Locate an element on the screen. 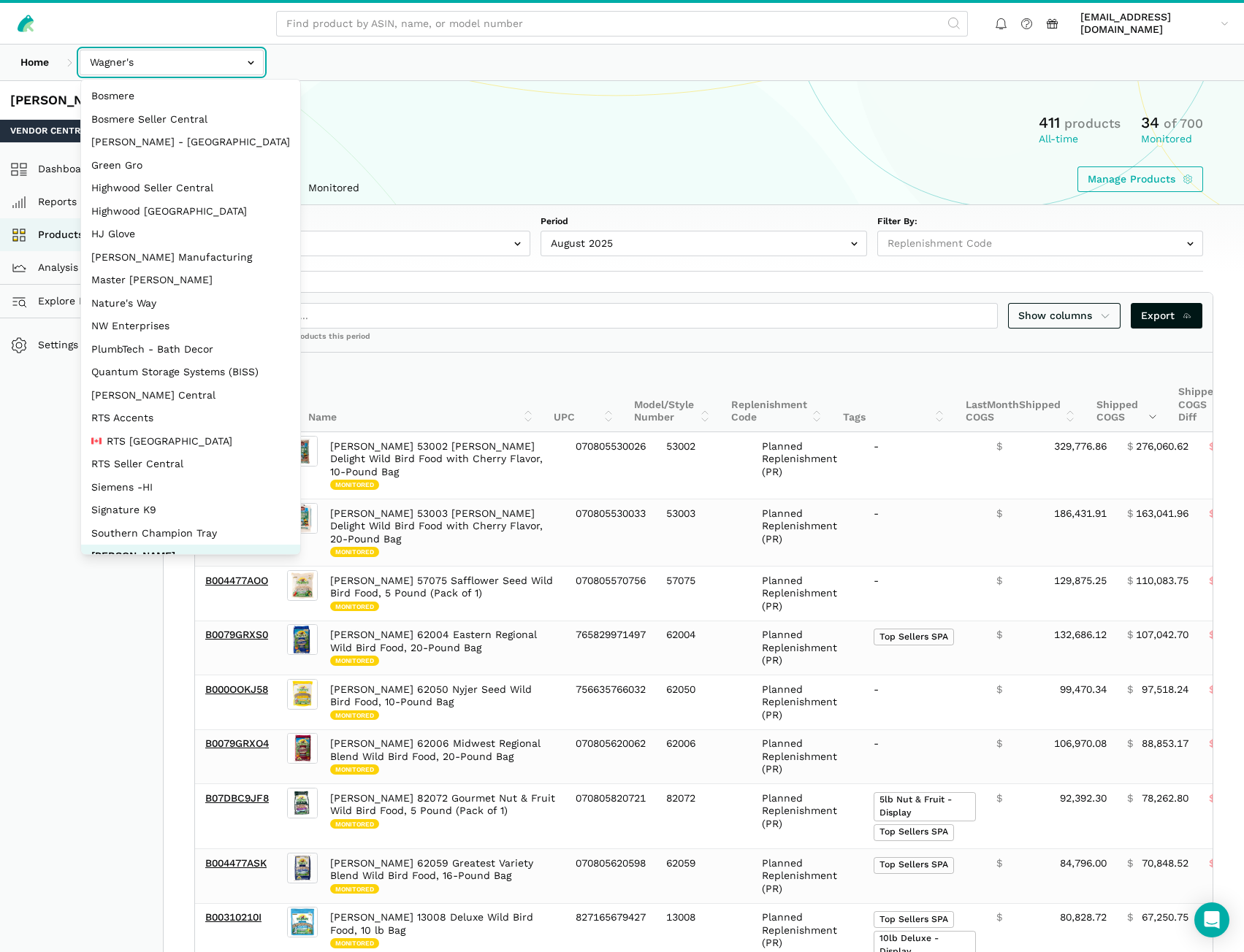 The image size is (1244, 952). div: Monitored is located at coordinates (1171, 139).